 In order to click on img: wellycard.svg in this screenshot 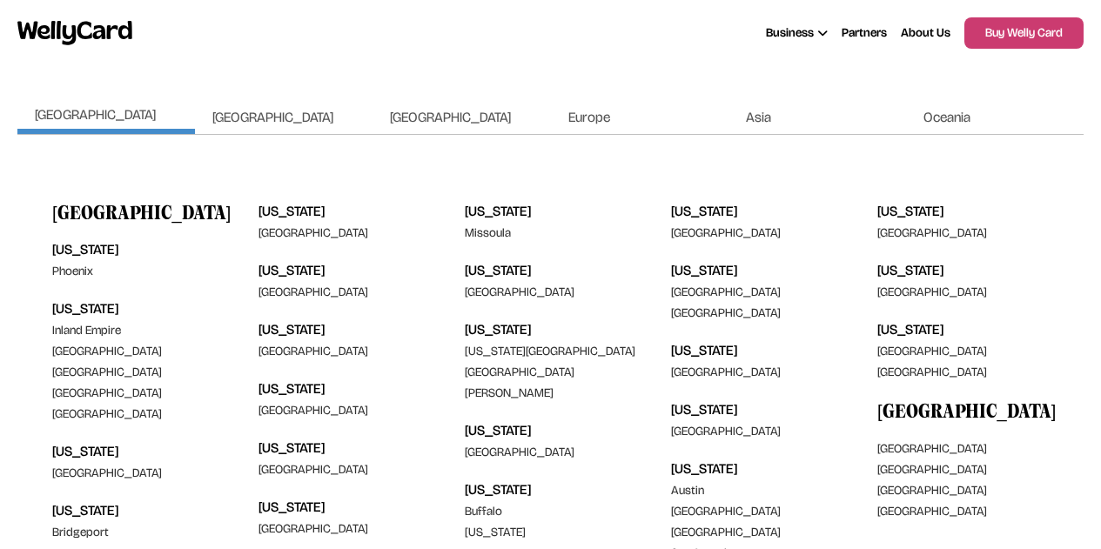, I will do `click(75, 32)`.